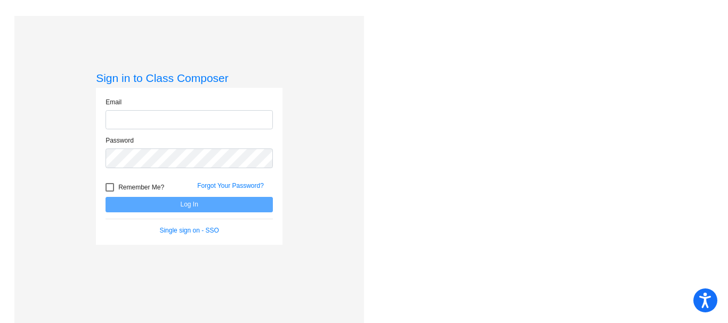  I want to click on a: Forgot Your Password?, so click(230, 186).